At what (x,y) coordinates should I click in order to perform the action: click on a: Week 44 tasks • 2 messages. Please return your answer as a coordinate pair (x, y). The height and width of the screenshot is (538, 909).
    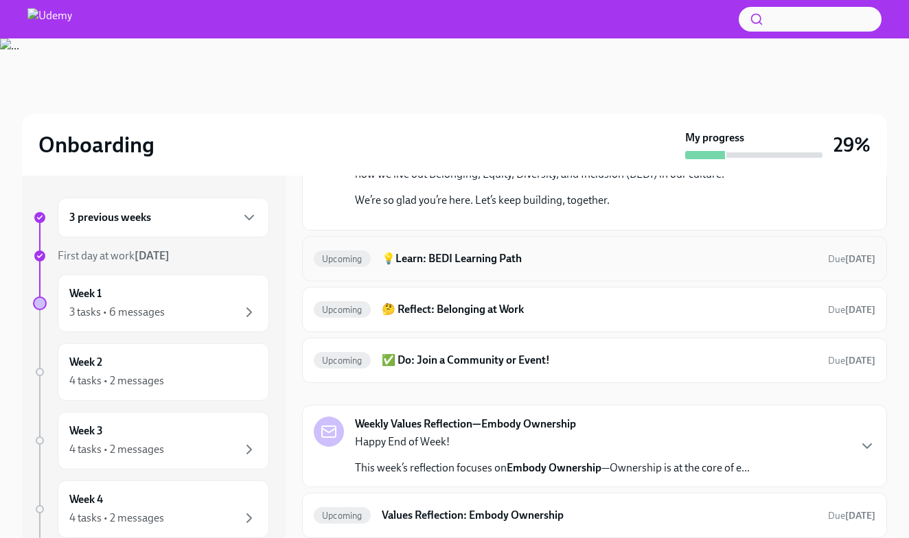
    Looking at the image, I should click on (151, 509).